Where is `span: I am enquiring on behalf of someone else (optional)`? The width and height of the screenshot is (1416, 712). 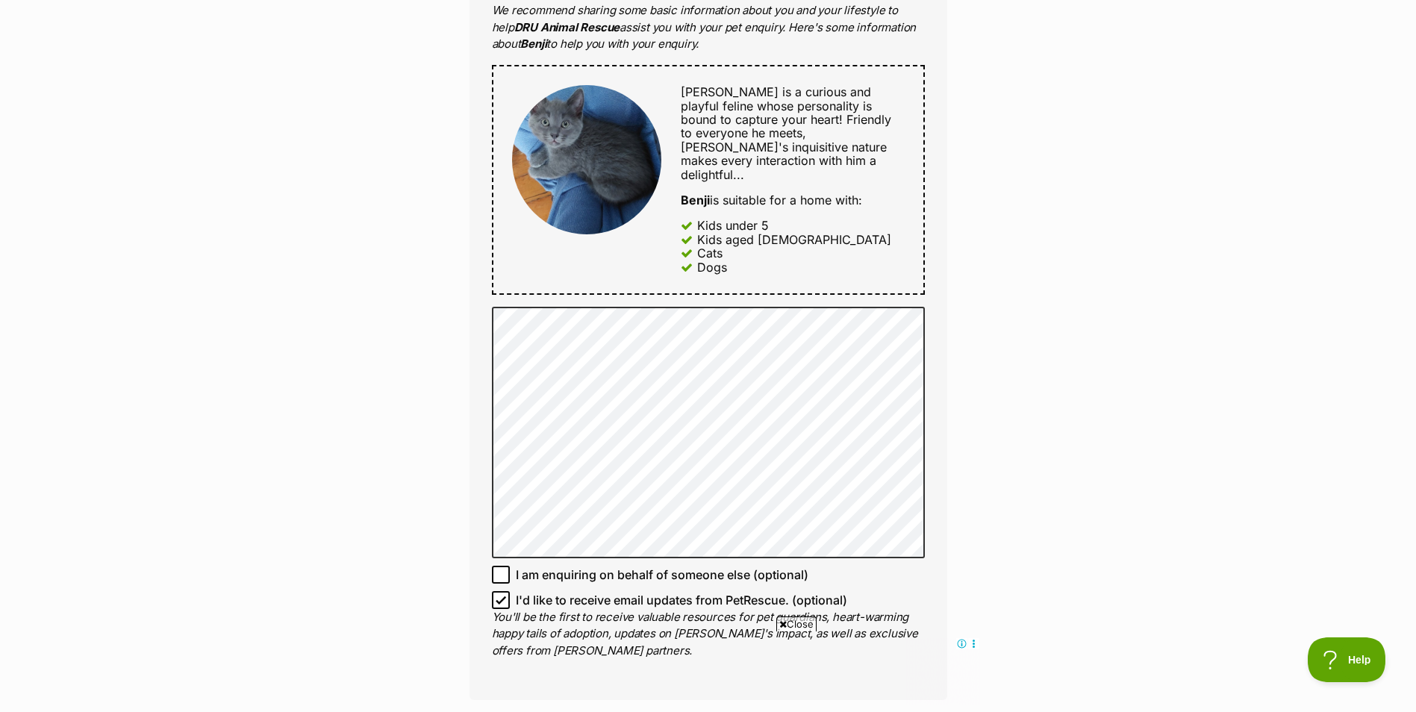 span: I am enquiring on behalf of someone else (optional) is located at coordinates (662, 575).